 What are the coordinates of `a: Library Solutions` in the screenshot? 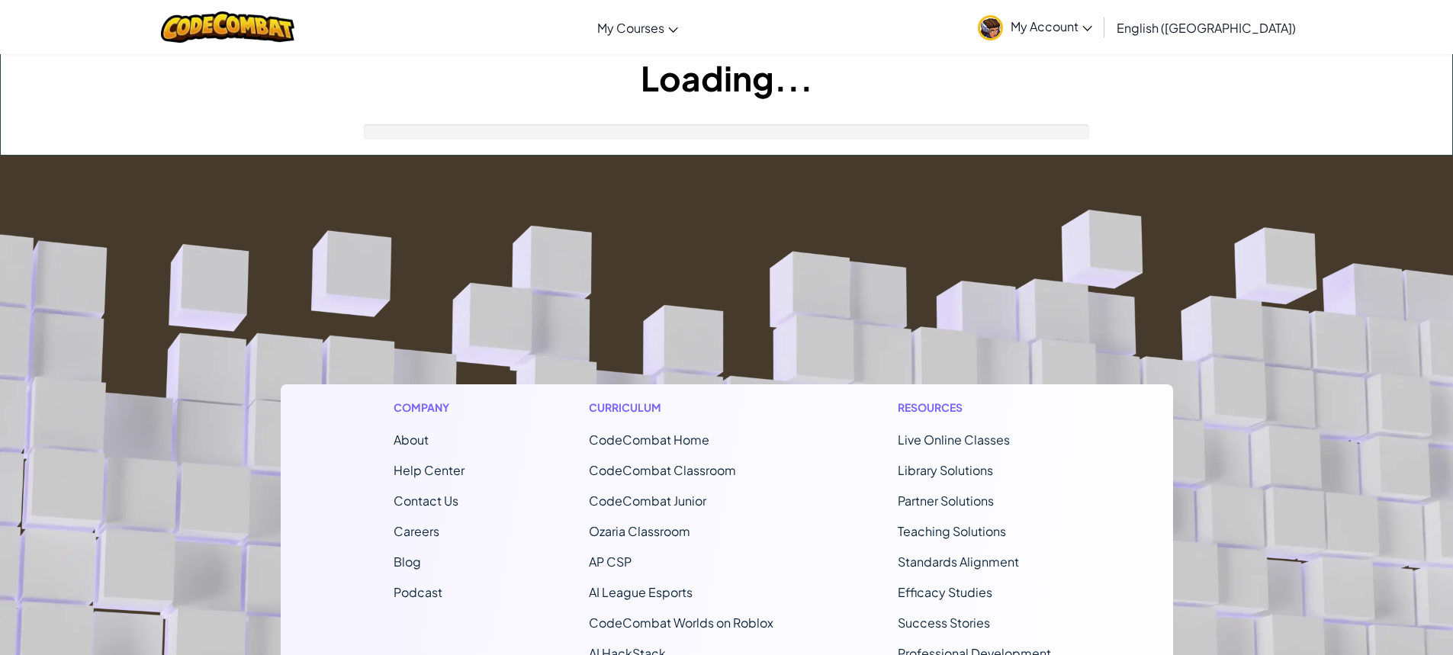 It's located at (945, 470).